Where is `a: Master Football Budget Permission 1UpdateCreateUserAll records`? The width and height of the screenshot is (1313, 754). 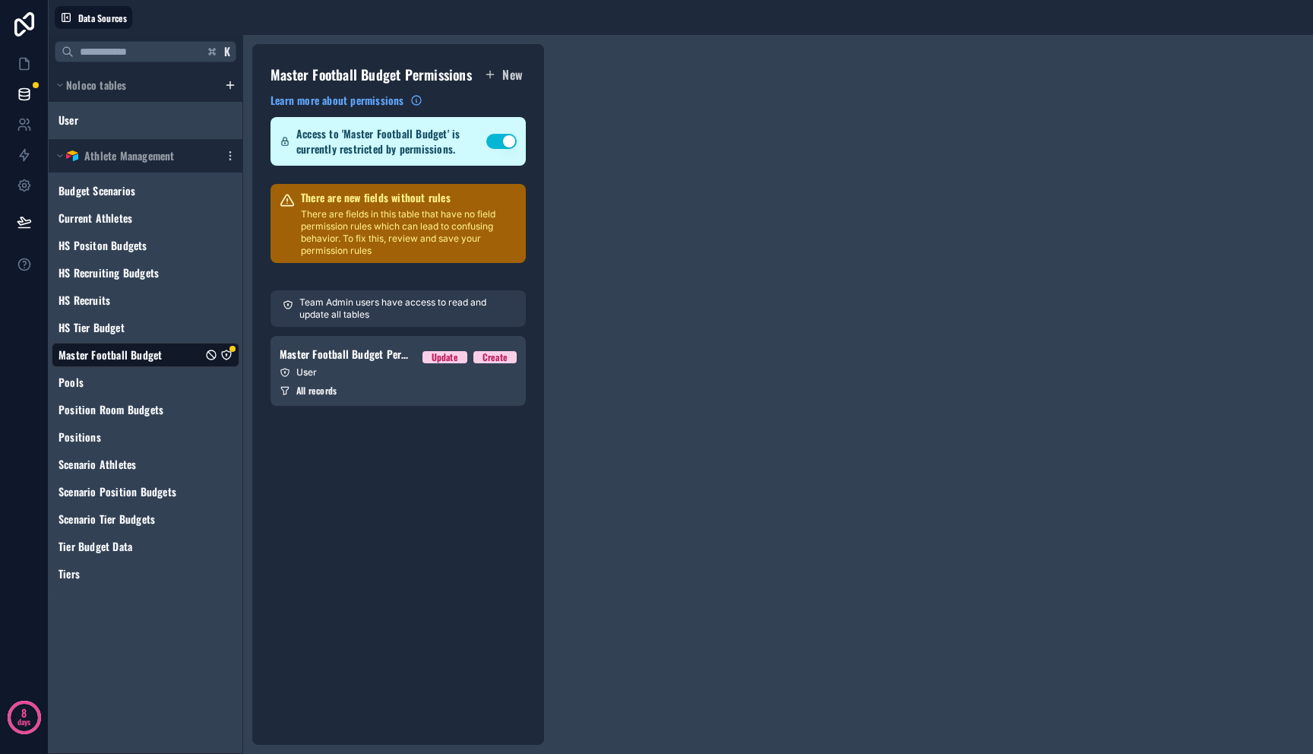 a: Master Football Budget Permission 1UpdateCreateUserAll records is located at coordinates (398, 371).